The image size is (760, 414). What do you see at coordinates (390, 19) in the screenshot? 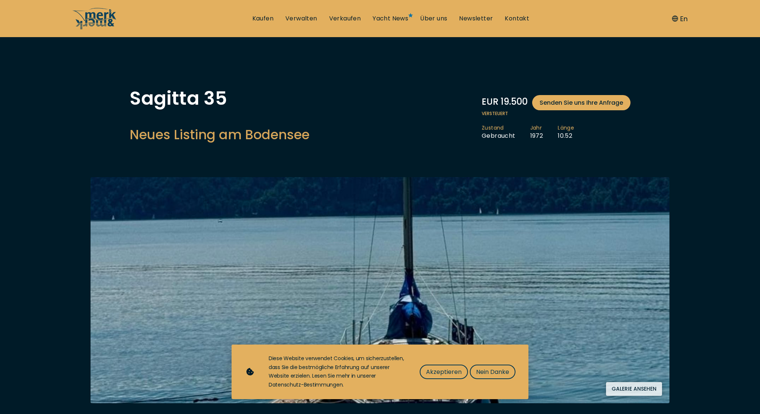
I see `a: Yacht News` at bounding box center [390, 19].